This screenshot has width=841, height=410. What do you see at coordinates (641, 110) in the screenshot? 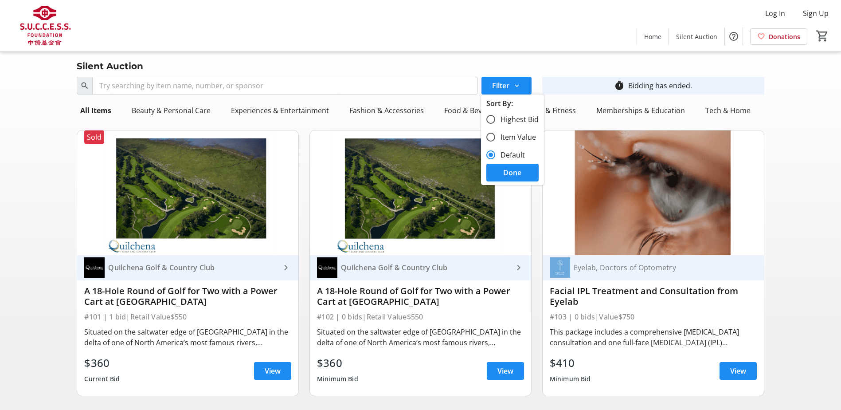
I see `div: Memberships & Education` at bounding box center [641, 110].